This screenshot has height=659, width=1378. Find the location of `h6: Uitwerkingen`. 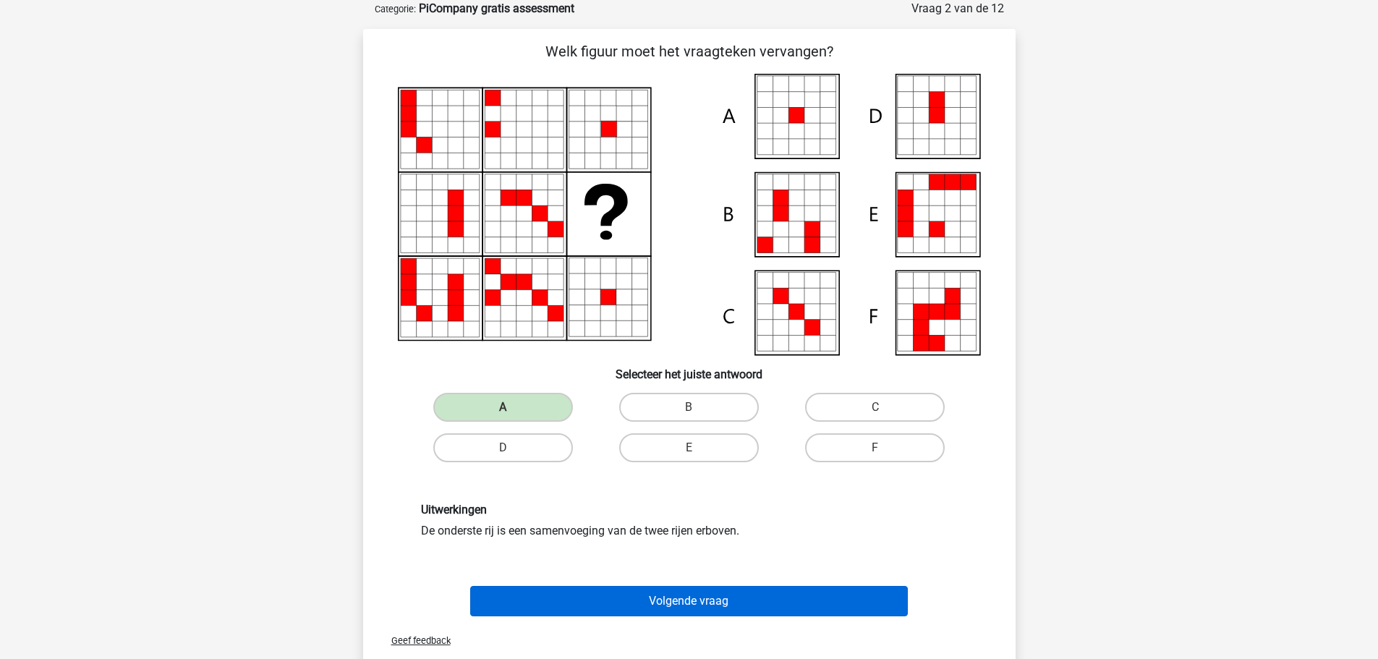

h6: Uitwerkingen is located at coordinates (689, 509).